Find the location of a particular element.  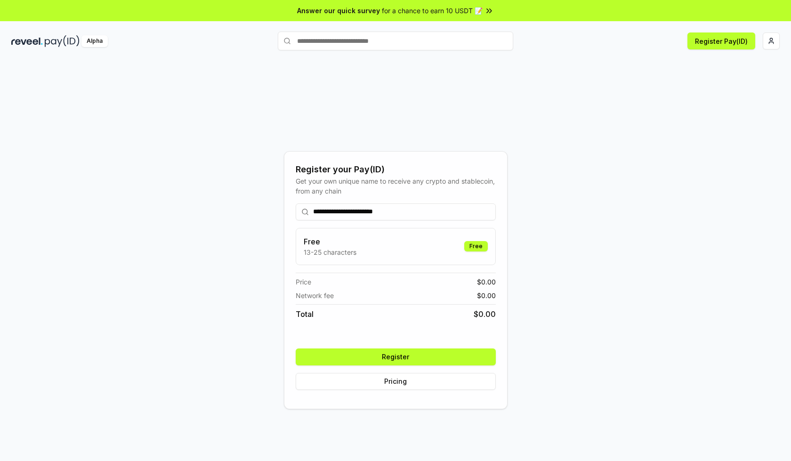

span: for a chance to earn 10 USDT 📝 is located at coordinates (432, 10).